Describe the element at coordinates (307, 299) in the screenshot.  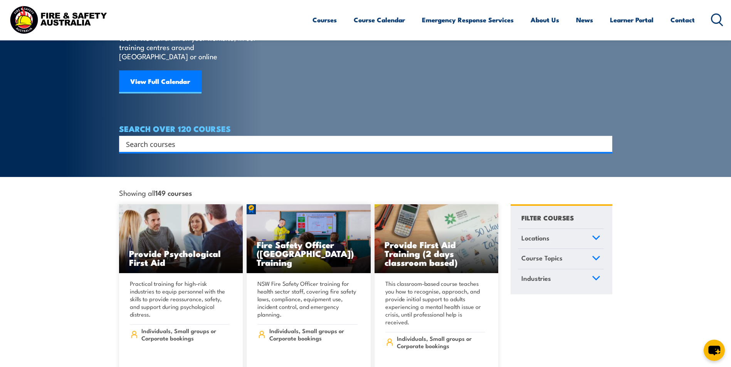
I see `p: NSW Fire Safety Officer training for health sector staff, covering fire safety laws, compliance, ...` at that location.